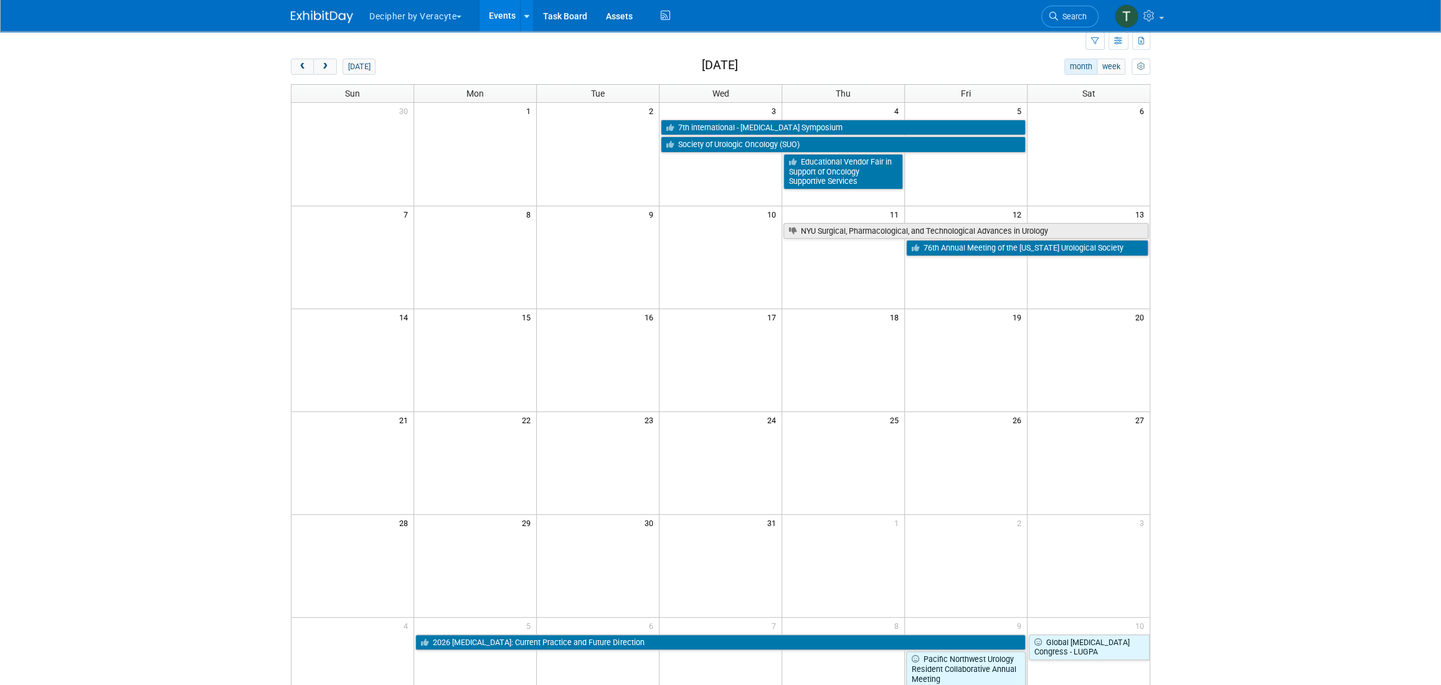 The width and height of the screenshot is (1441, 685). What do you see at coordinates (774, 419) in the screenshot?
I see `span: 24` at bounding box center [774, 419].